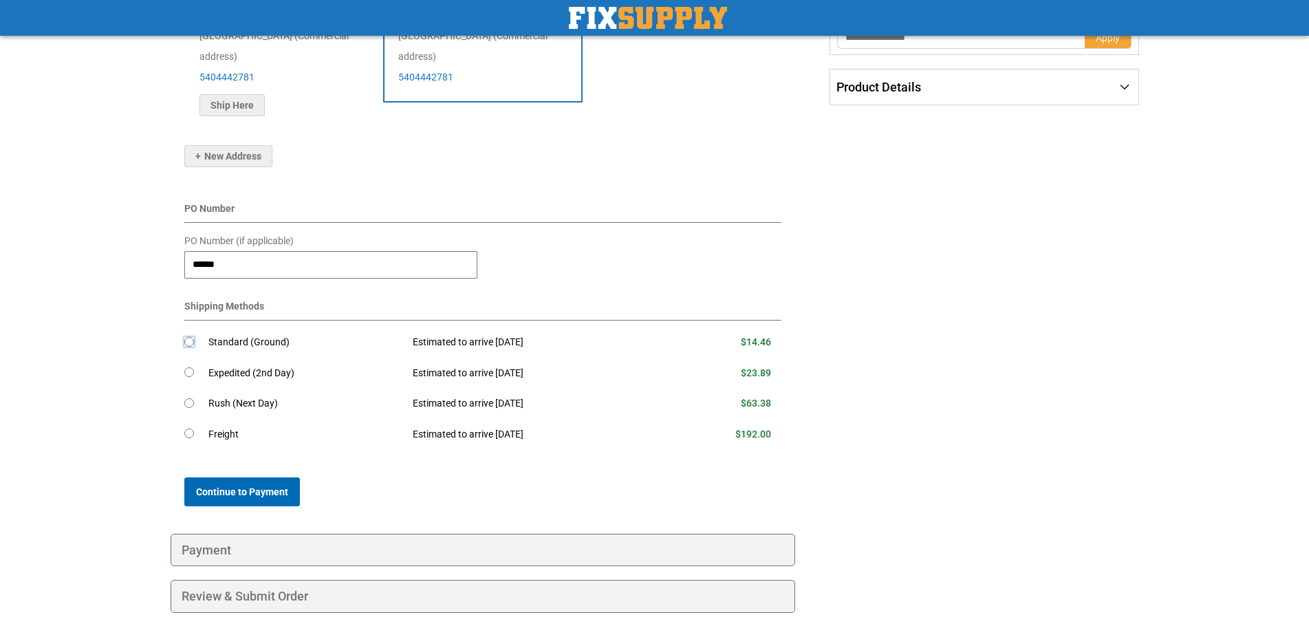 The height and width of the screenshot is (637, 1309). What do you see at coordinates (753, 434) in the screenshot?
I see `span: $192.00` at bounding box center [753, 434].